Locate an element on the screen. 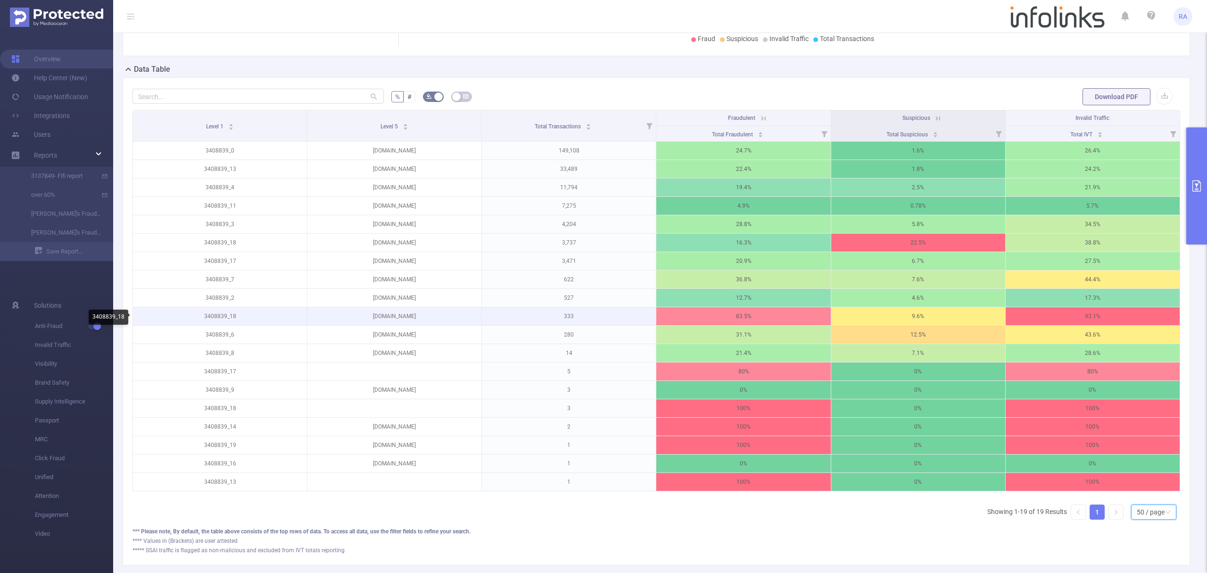 The width and height of the screenshot is (1207, 573). p: 27.5% is located at coordinates (1093, 261).